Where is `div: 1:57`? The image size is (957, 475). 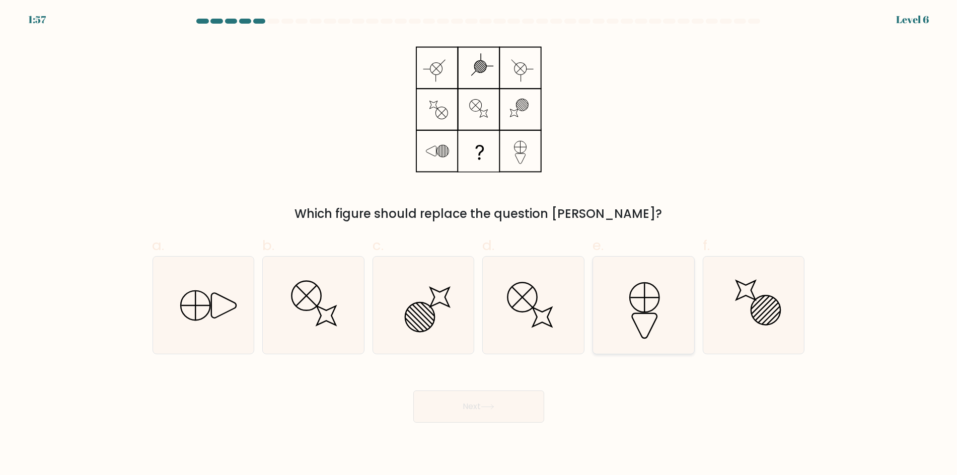 div: 1:57 is located at coordinates (37, 20).